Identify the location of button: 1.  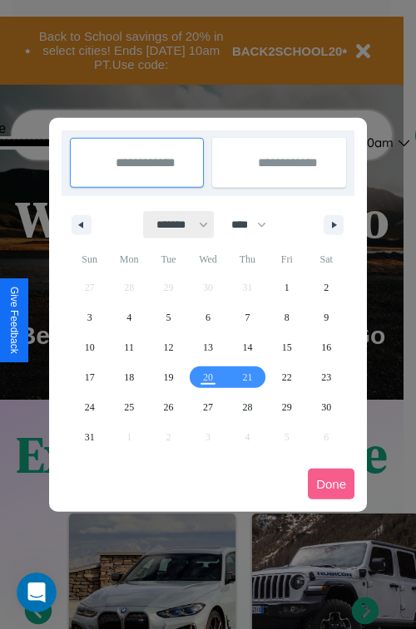
(286, 288).